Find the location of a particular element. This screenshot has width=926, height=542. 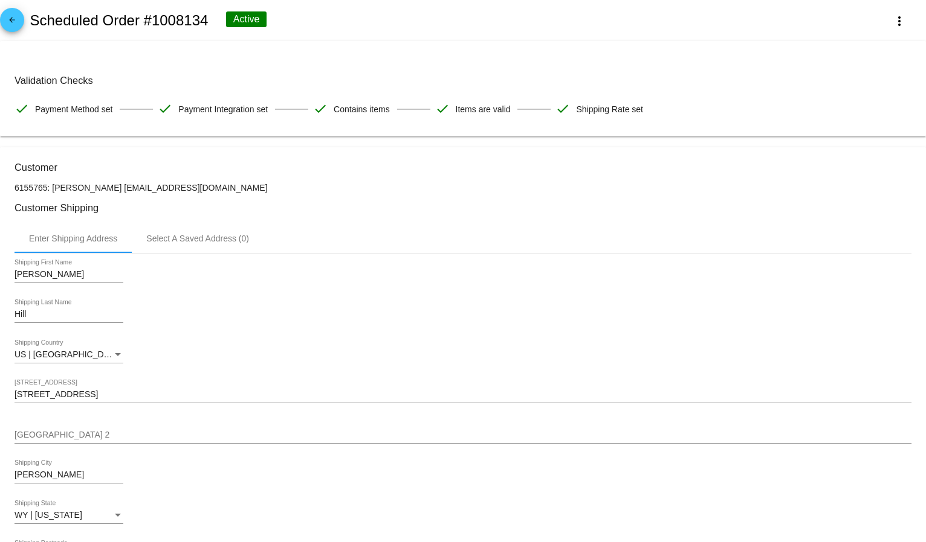

h3: Validation Checks is located at coordinates (463, 80).